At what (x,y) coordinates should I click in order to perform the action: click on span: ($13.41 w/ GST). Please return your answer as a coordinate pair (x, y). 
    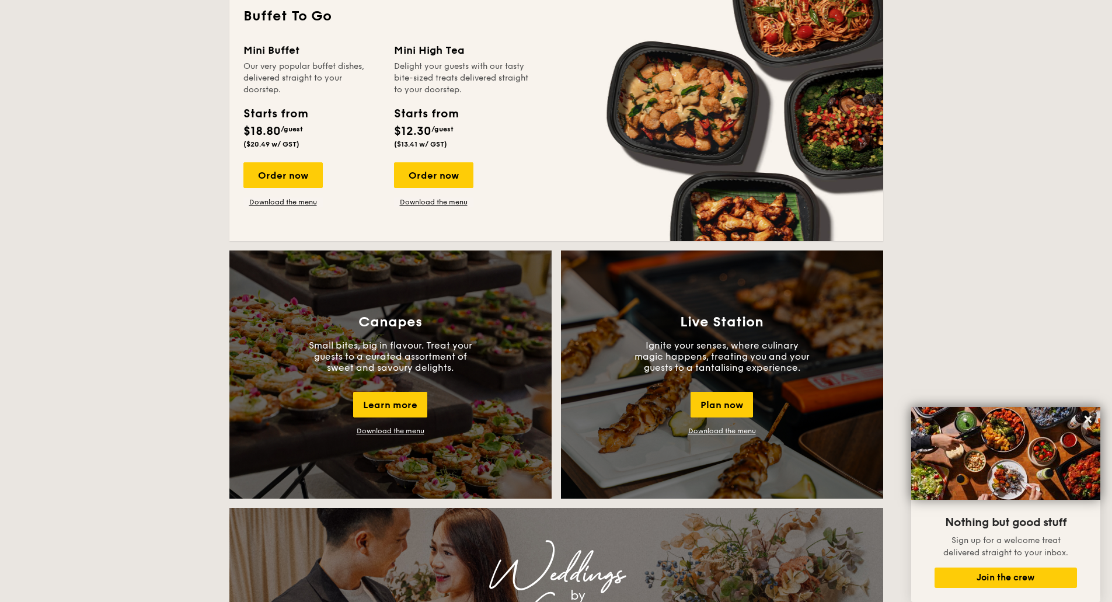
    Looking at the image, I should click on (420, 144).